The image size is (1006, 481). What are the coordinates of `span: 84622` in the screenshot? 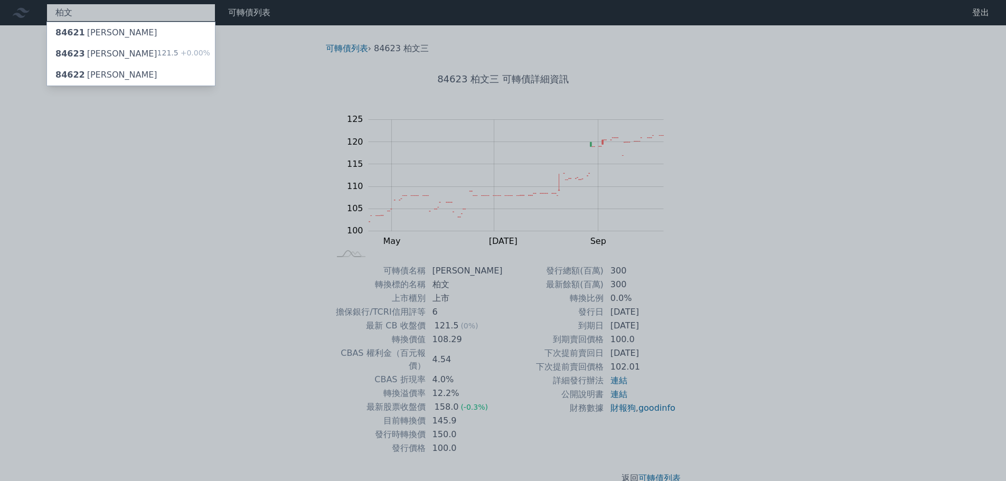 It's located at (70, 74).